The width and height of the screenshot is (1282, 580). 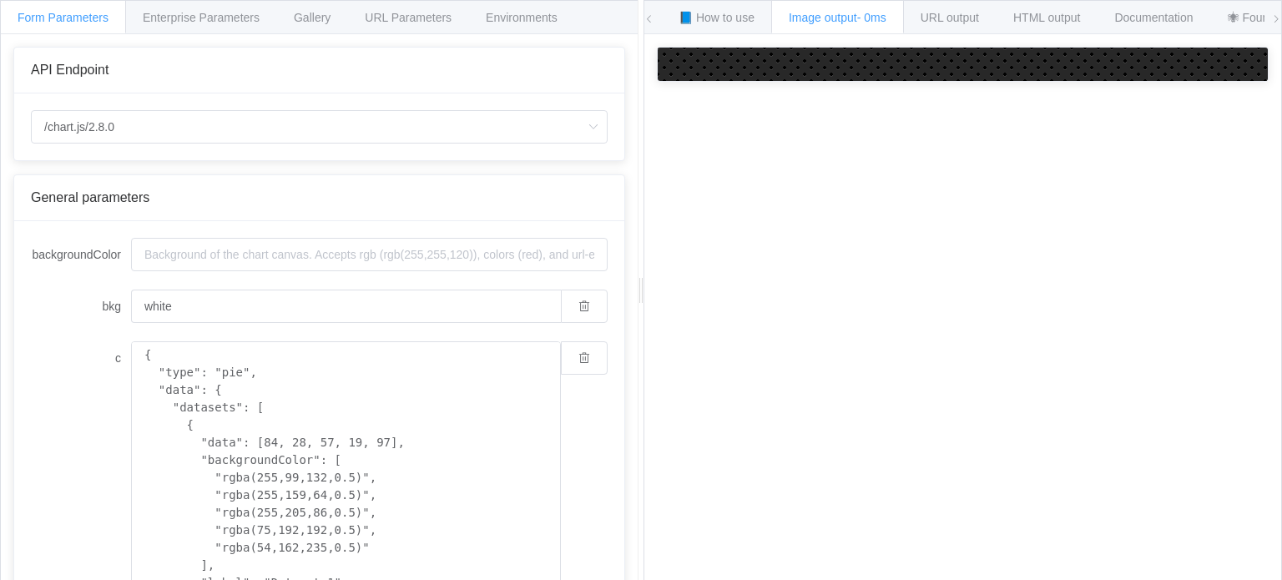 What do you see at coordinates (950, 18) in the screenshot?
I see `span: URL output` at bounding box center [950, 18].